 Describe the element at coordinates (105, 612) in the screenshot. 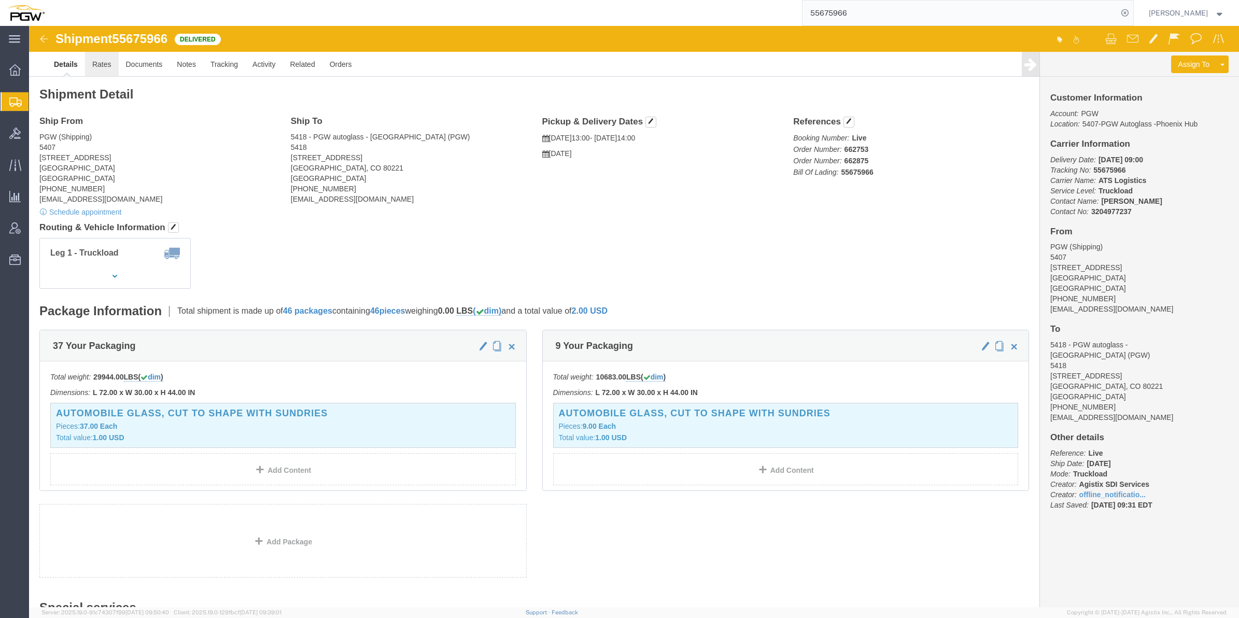

I see `span: Server: 2025.19.0-91c74307f99` at that location.